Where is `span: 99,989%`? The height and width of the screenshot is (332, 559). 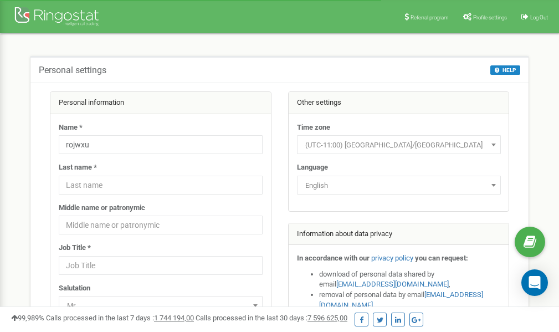
span: 99,989% is located at coordinates (28, 318).